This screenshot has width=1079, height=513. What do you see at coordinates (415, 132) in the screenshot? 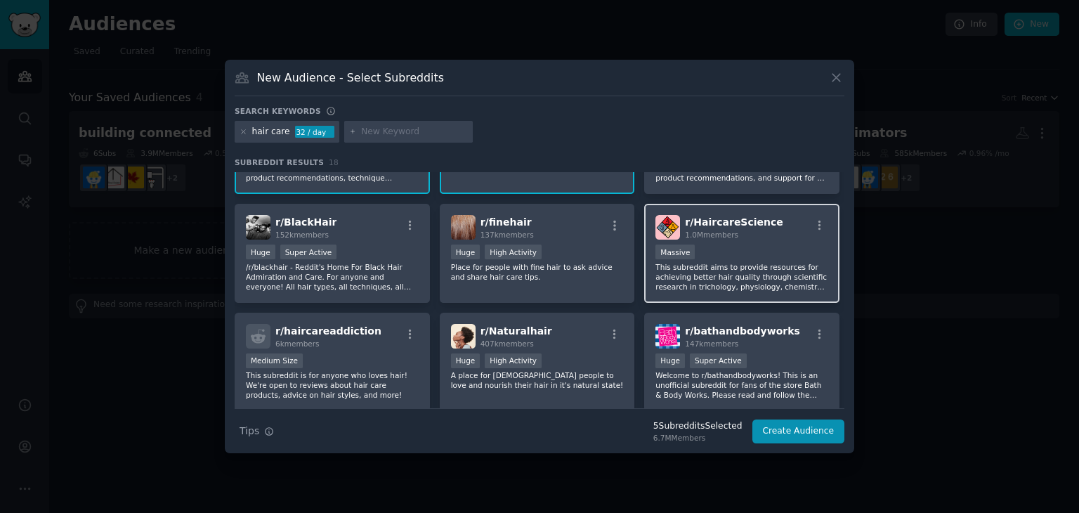
I see `input: New Keyword` at bounding box center [415, 132].